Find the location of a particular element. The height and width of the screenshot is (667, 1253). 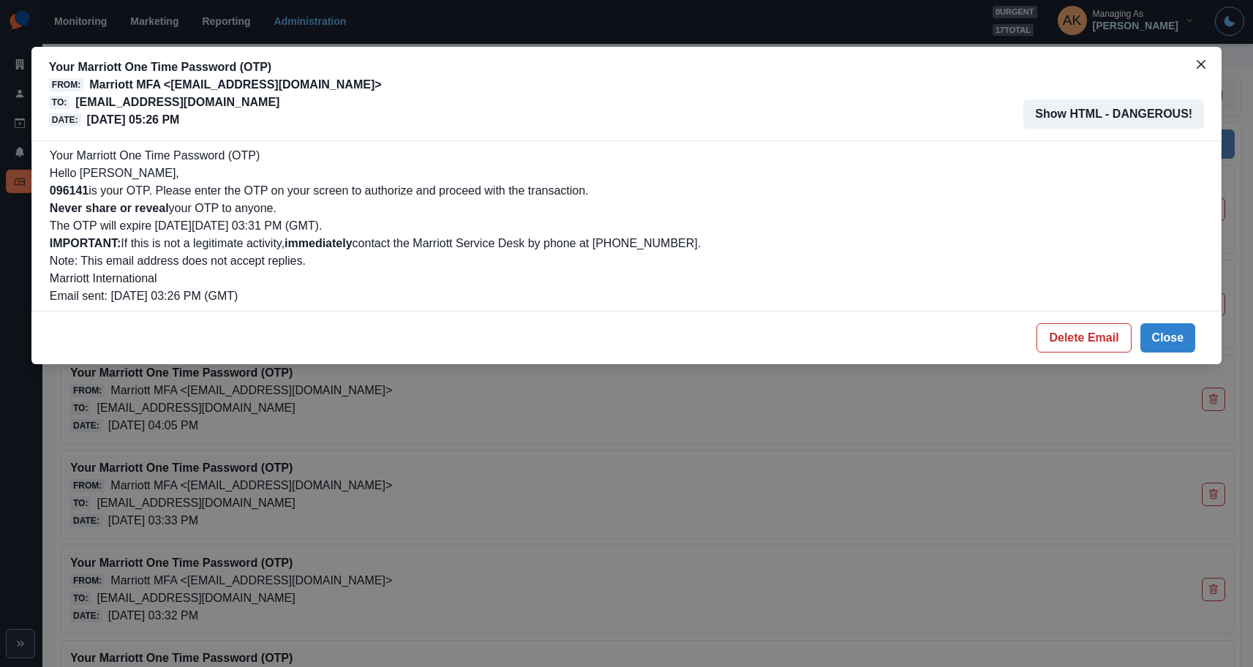

button: Delete Email is located at coordinates (1083, 338).